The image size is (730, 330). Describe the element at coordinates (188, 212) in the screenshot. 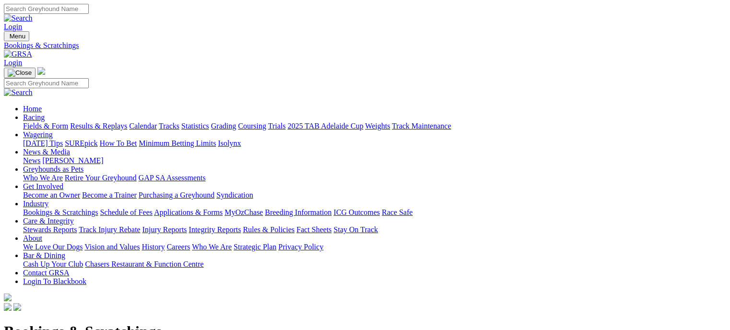

I see `a: Applications & Forms` at that location.